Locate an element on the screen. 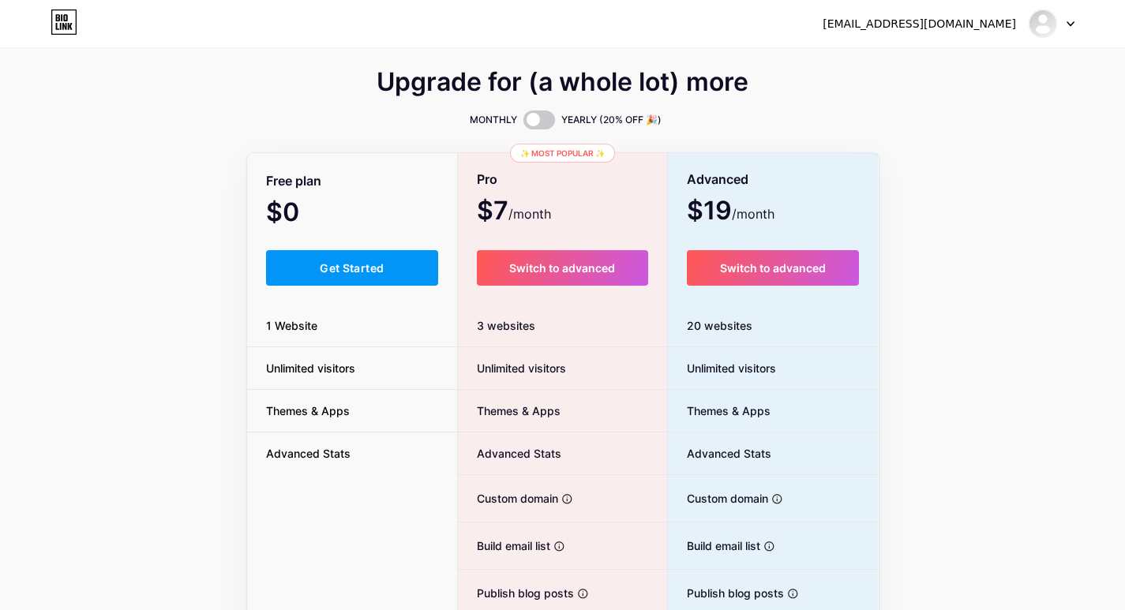 The height and width of the screenshot is (610, 1125). span: Pro is located at coordinates (487, 179).